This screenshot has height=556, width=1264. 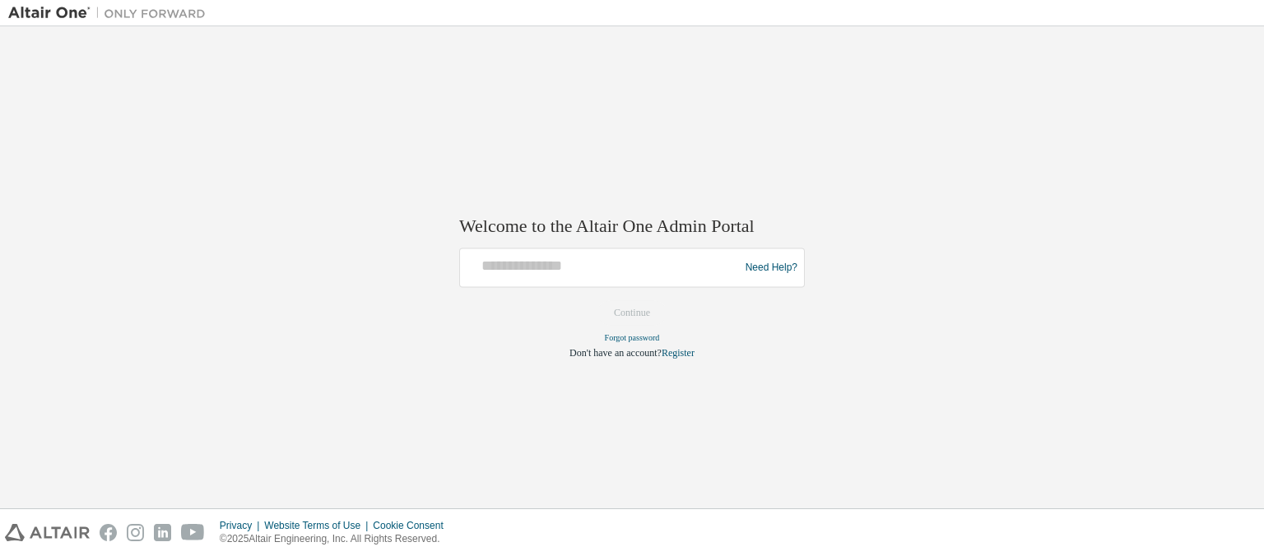 I want to click on div: Privacy, so click(x=242, y=526).